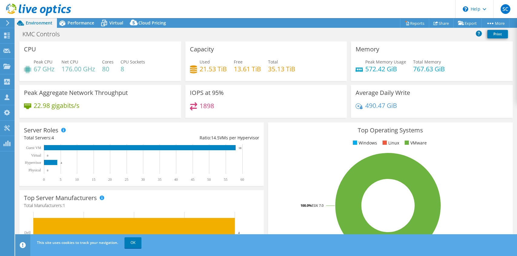 Image resolution: width=517 pixels, height=256 pixels. What do you see at coordinates (415, 143) in the screenshot?
I see `li: VMware` at bounding box center [415, 143].